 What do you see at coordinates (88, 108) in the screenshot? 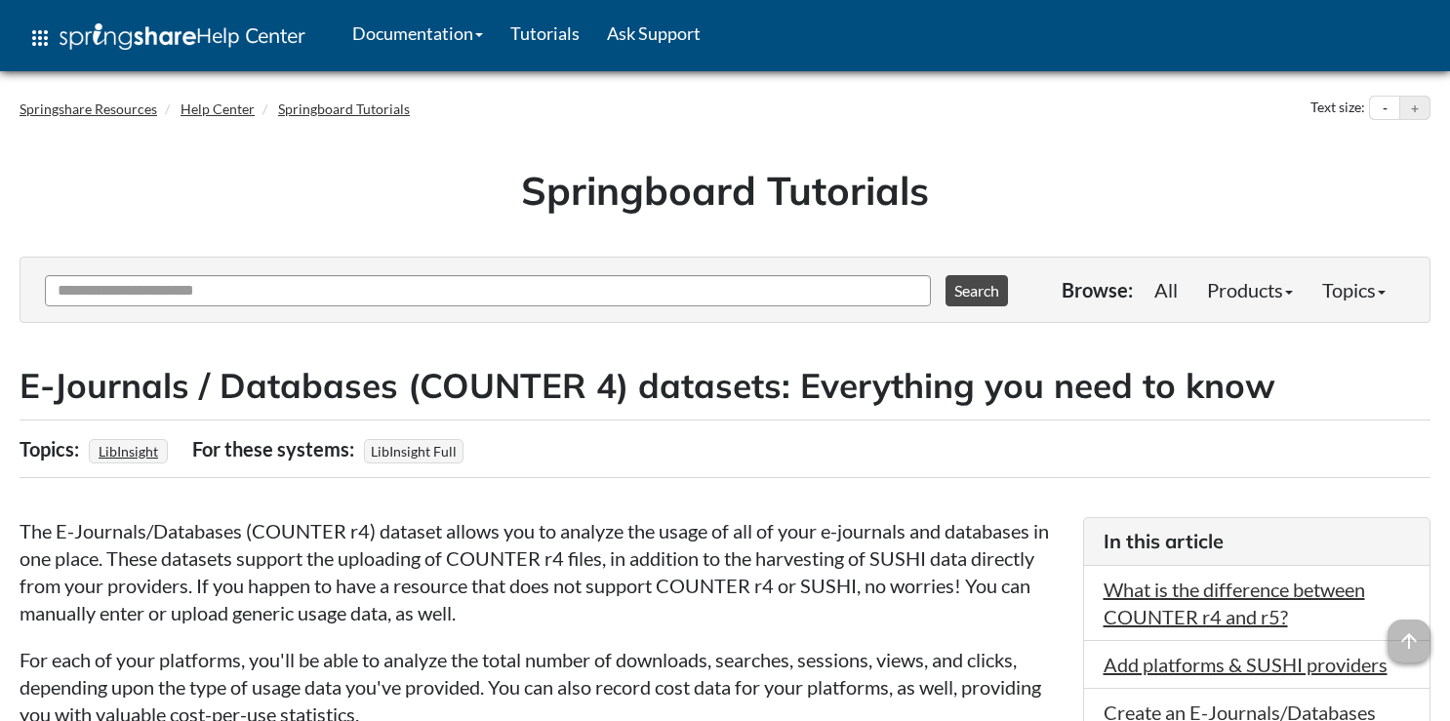
I see `a: Springshare Resources` at bounding box center [88, 108].